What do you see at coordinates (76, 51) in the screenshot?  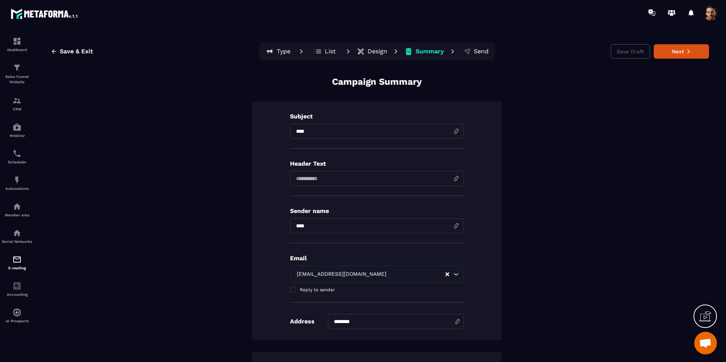 I see `span: Save & Exit` at bounding box center [76, 51].